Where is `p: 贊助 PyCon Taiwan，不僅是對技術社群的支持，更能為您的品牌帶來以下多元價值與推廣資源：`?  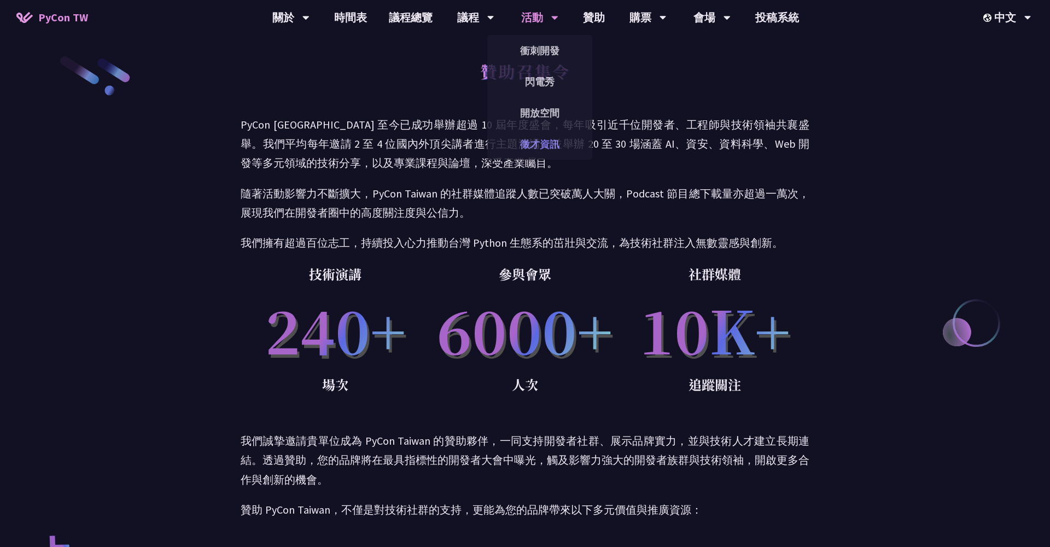
p: 贊助 PyCon Taiwan，不僅是對技術社群的支持，更能為您的品牌帶來以下多元價值與推廣資源： is located at coordinates (525, 509).